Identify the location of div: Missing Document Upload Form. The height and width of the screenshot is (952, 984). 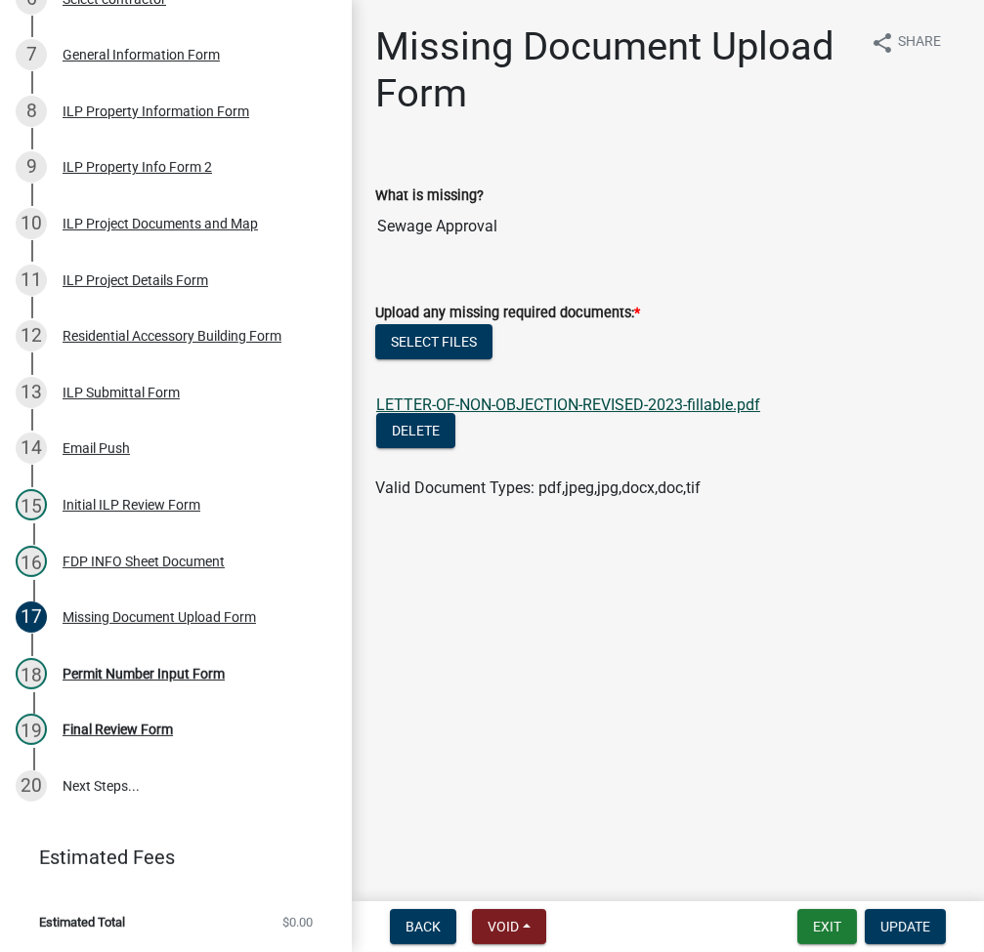
(159, 617).